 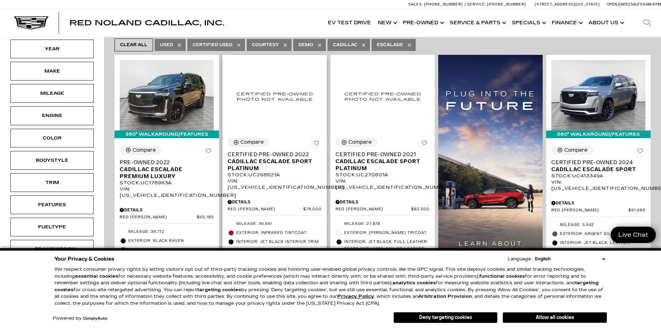 What do you see at coordinates (52, 227) in the screenshot?
I see `div: FueltypeFueltype` at bounding box center [52, 227].